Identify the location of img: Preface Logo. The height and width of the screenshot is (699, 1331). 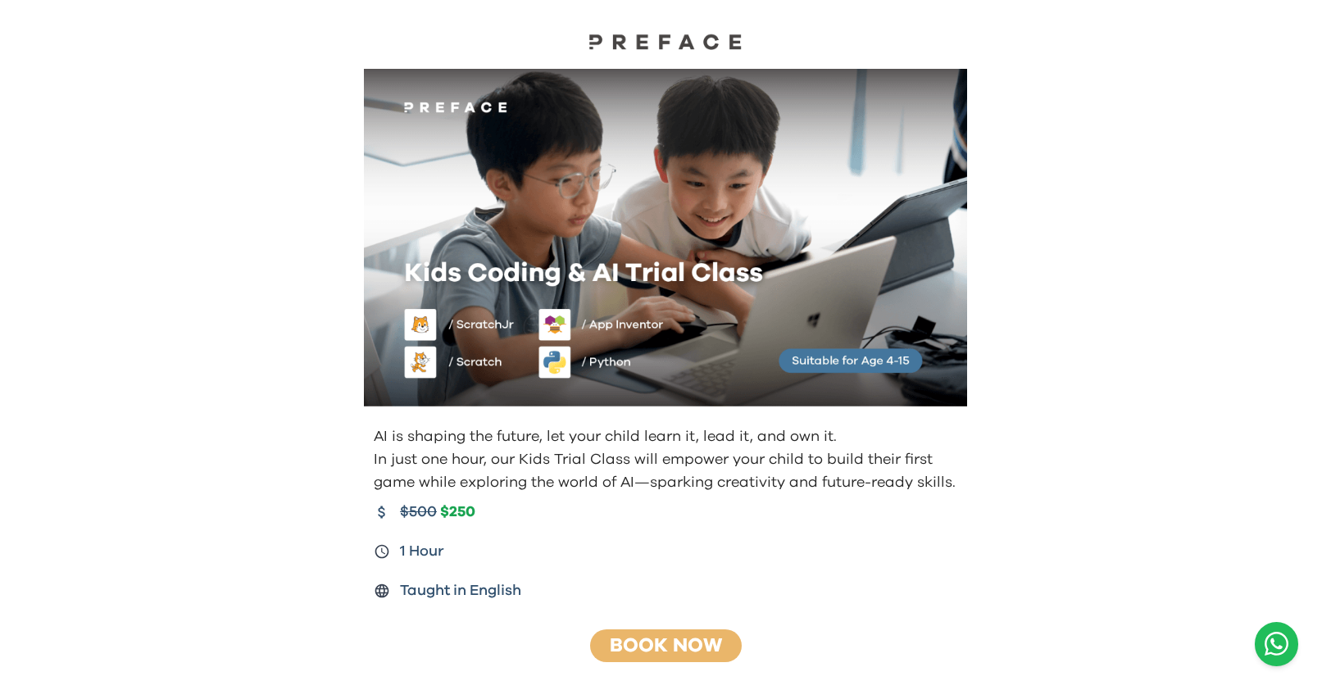
(666, 41).